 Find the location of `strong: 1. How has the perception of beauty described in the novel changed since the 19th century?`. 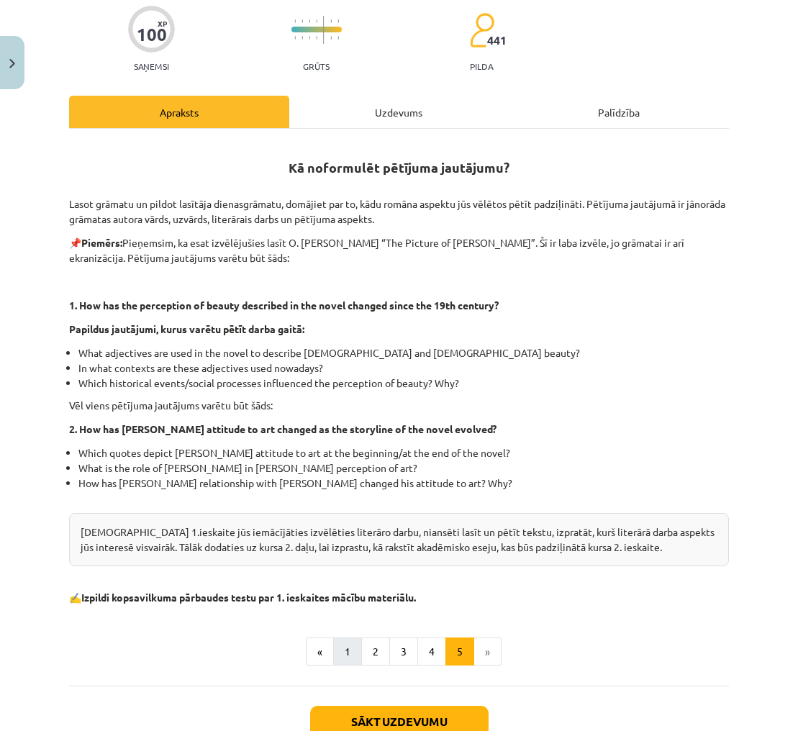

strong: 1. How has the perception of beauty described in the novel changed since the 19th century? is located at coordinates (283, 305).